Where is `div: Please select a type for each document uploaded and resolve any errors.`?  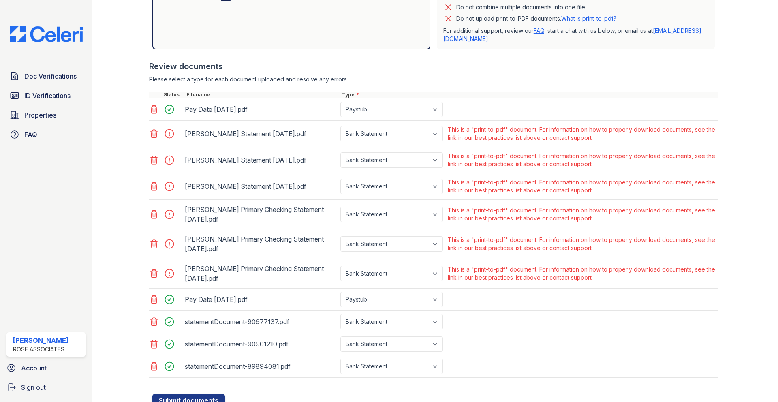 div: Please select a type for each document uploaded and resolve any errors. is located at coordinates (434, 79).